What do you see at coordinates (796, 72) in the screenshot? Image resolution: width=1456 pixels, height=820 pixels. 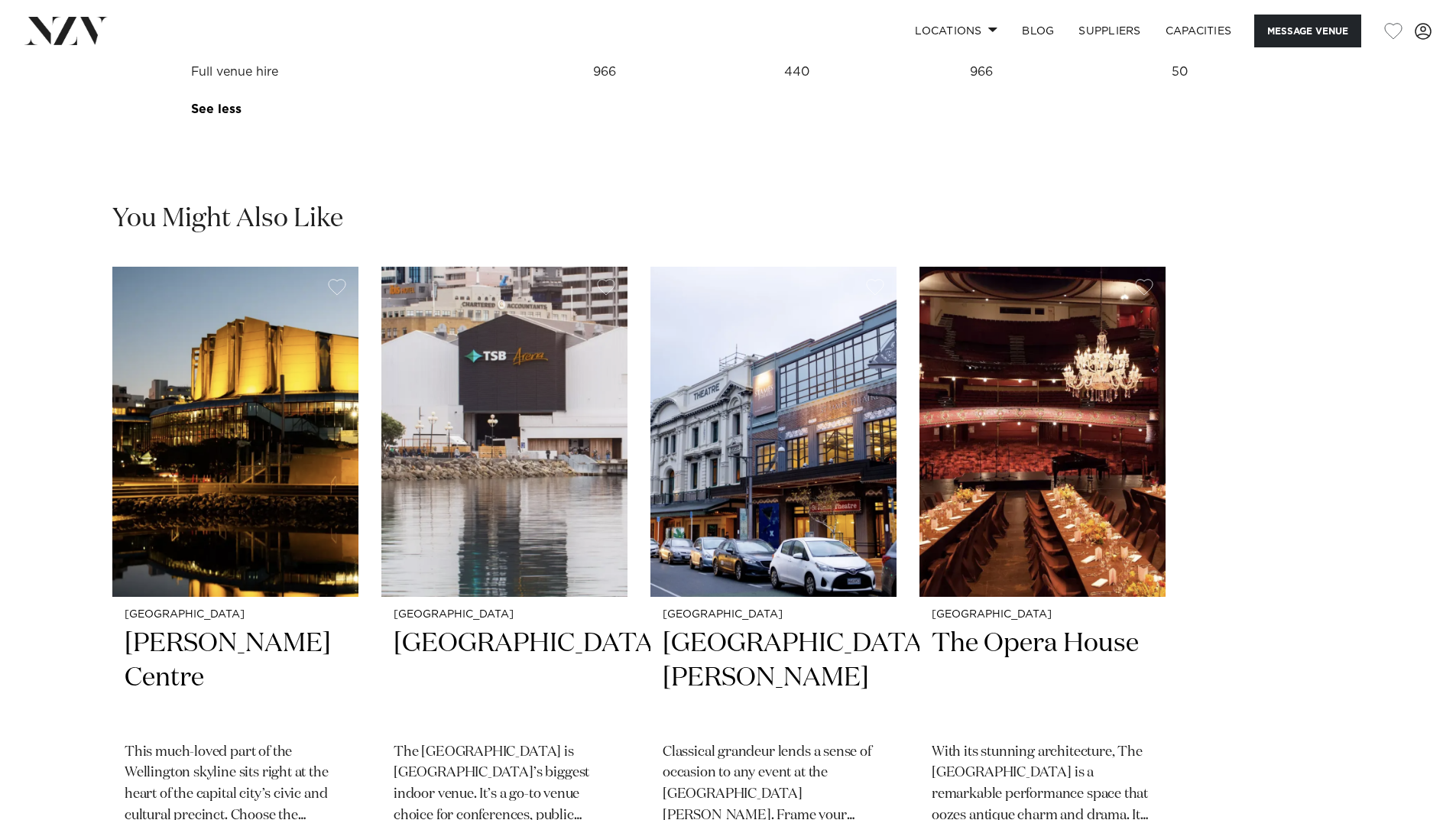 I see `td: 440` at bounding box center [796, 72].